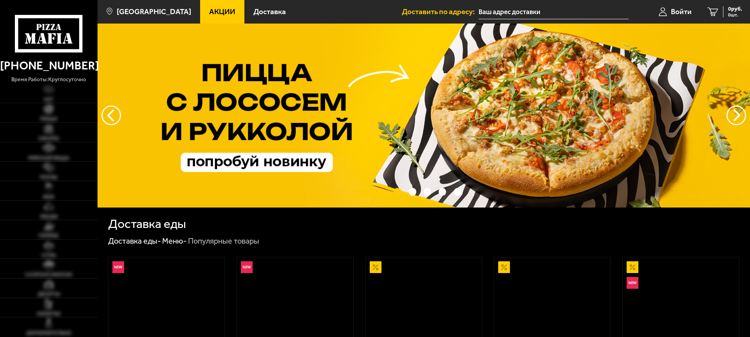  I want to click on span: Напитки, so click(49, 313).